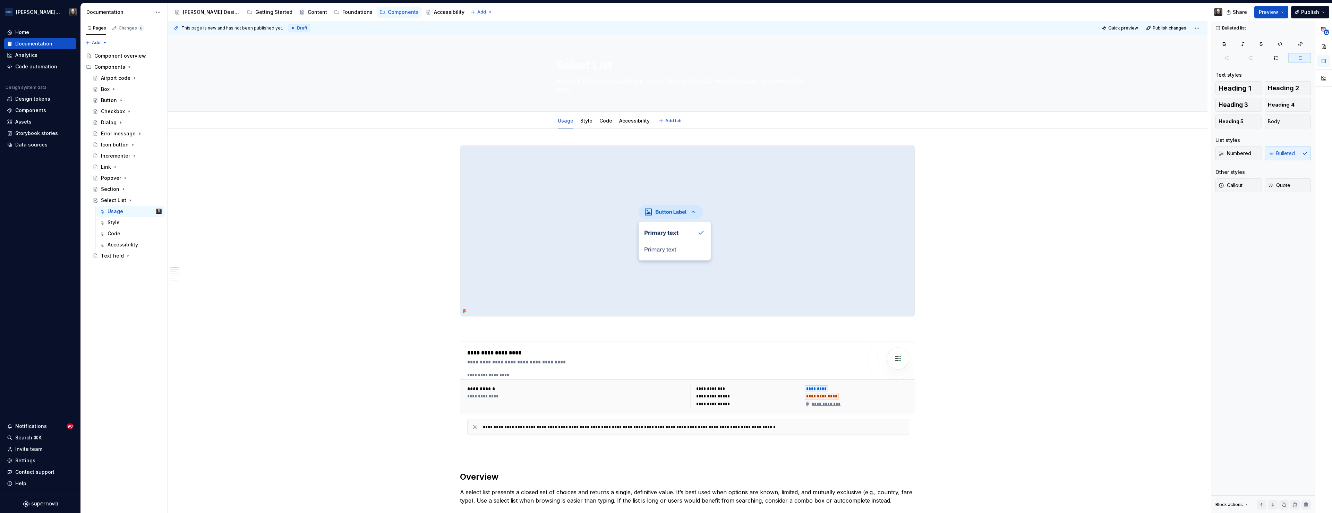 Image resolution: width=1332 pixels, height=513 pixels. What do you see at coordinates (131, 28) in the screenshot?
I see `div: Changes` at bounding box center [131, 28].